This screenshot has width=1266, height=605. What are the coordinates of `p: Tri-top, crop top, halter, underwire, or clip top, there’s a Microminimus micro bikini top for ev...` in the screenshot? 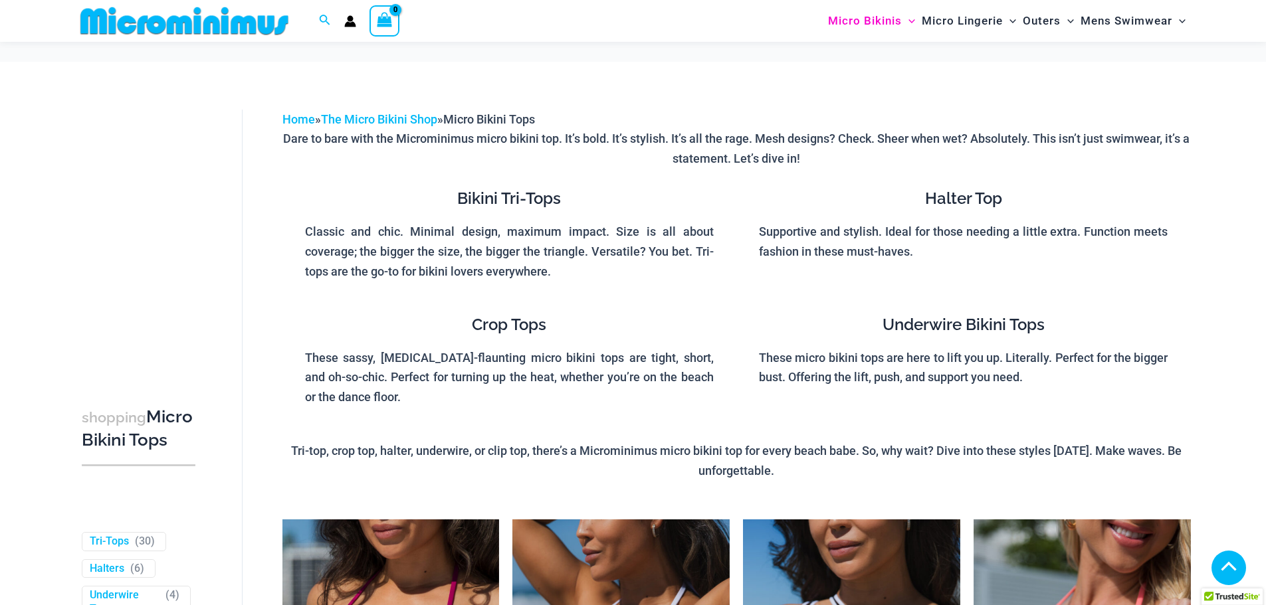 It's located at (736, 460).